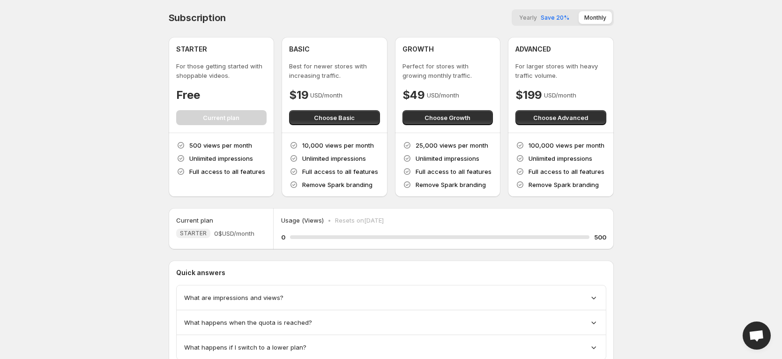 Image resolution: width=782 pixels, height=359 pixels. Describe the element at coordinates (338, 145) in the screenshot. I see `p: 10,000 views per month` at that location.